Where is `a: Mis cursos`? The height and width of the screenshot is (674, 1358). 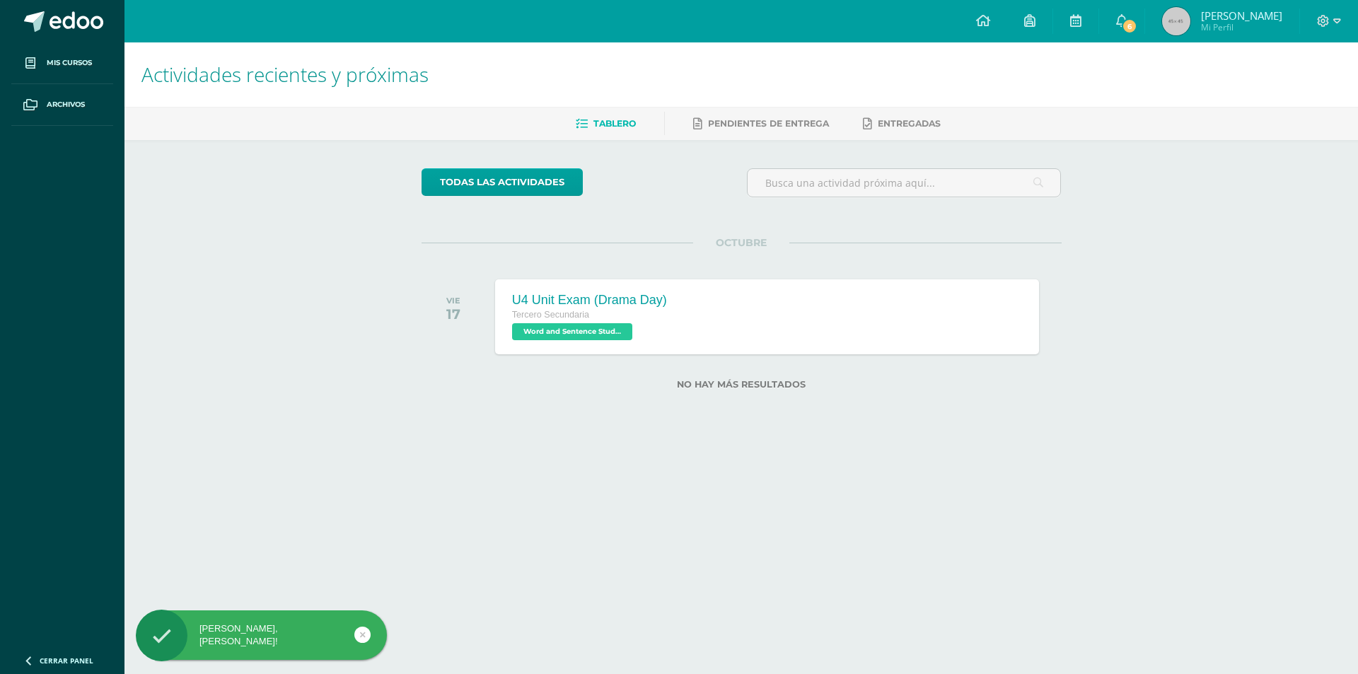 a: Mis cursos is located at coordinates (62, 63).